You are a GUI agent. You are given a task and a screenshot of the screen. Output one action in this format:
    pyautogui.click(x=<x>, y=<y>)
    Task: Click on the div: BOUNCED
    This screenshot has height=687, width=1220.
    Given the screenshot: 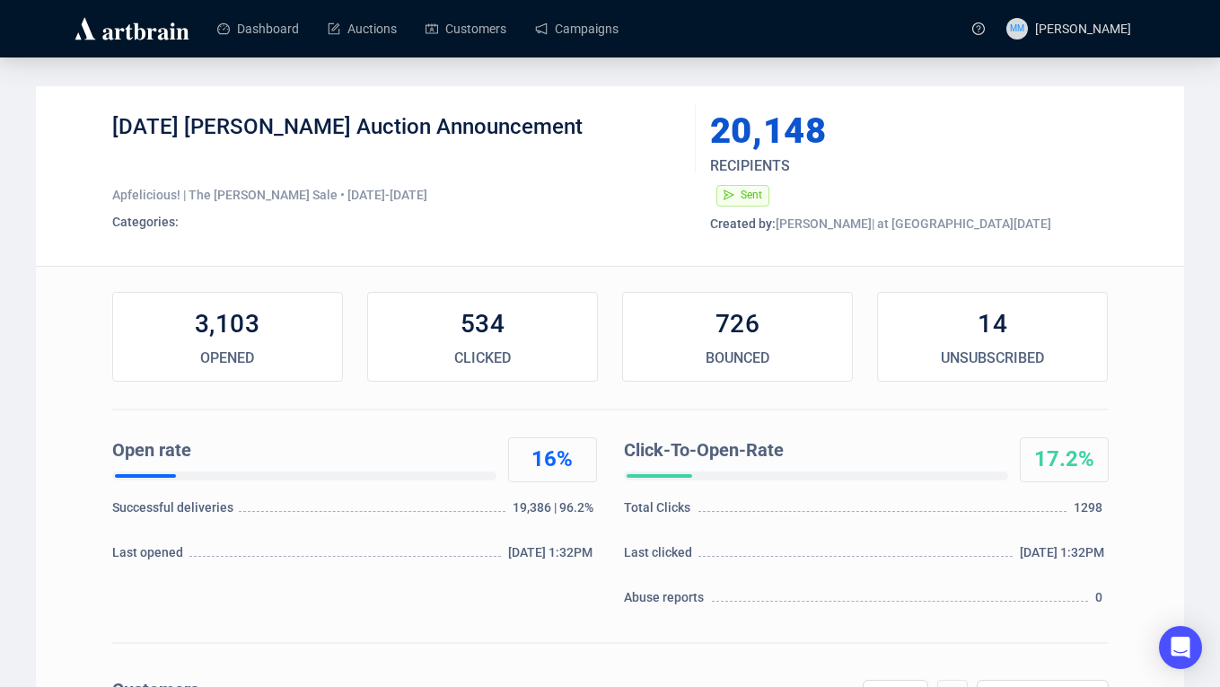 What is the action you would take?
    pyautogui.click(x=737, y=358)
    